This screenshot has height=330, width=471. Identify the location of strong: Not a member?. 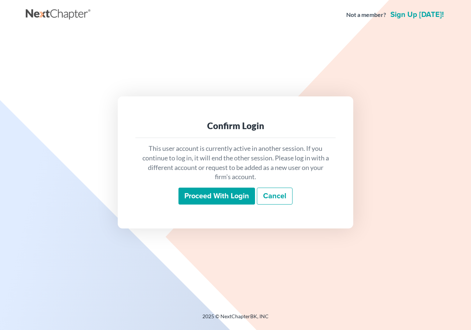
(366, 15).